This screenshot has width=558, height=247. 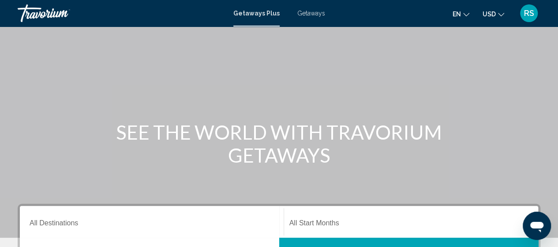 What do you see at coordinates (256, 13) in the screenshot?
I see `span: Getaways Plus` at bounding box center [256, 13].